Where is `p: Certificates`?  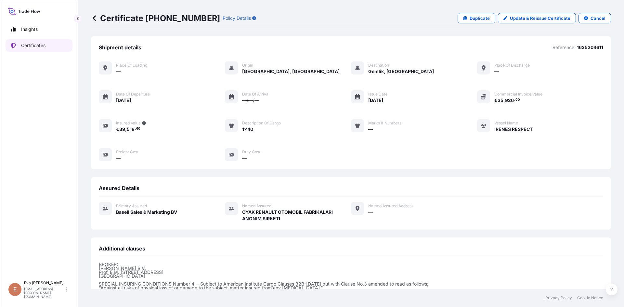
p: Certificates is located at coordinates (33, 45).